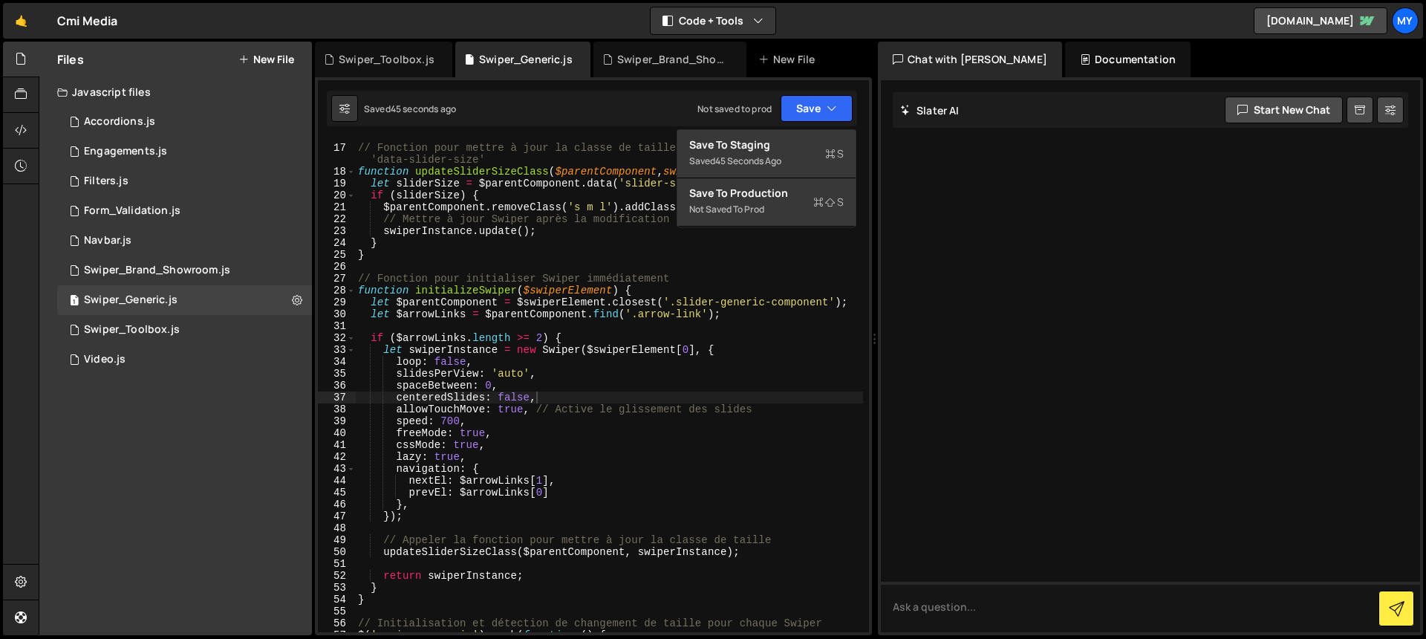 The image size is (1426, 639). What do you see at coordinates (1405, 21) in the screenshot?
I see `a: My` at bounding box center [1405, 21].